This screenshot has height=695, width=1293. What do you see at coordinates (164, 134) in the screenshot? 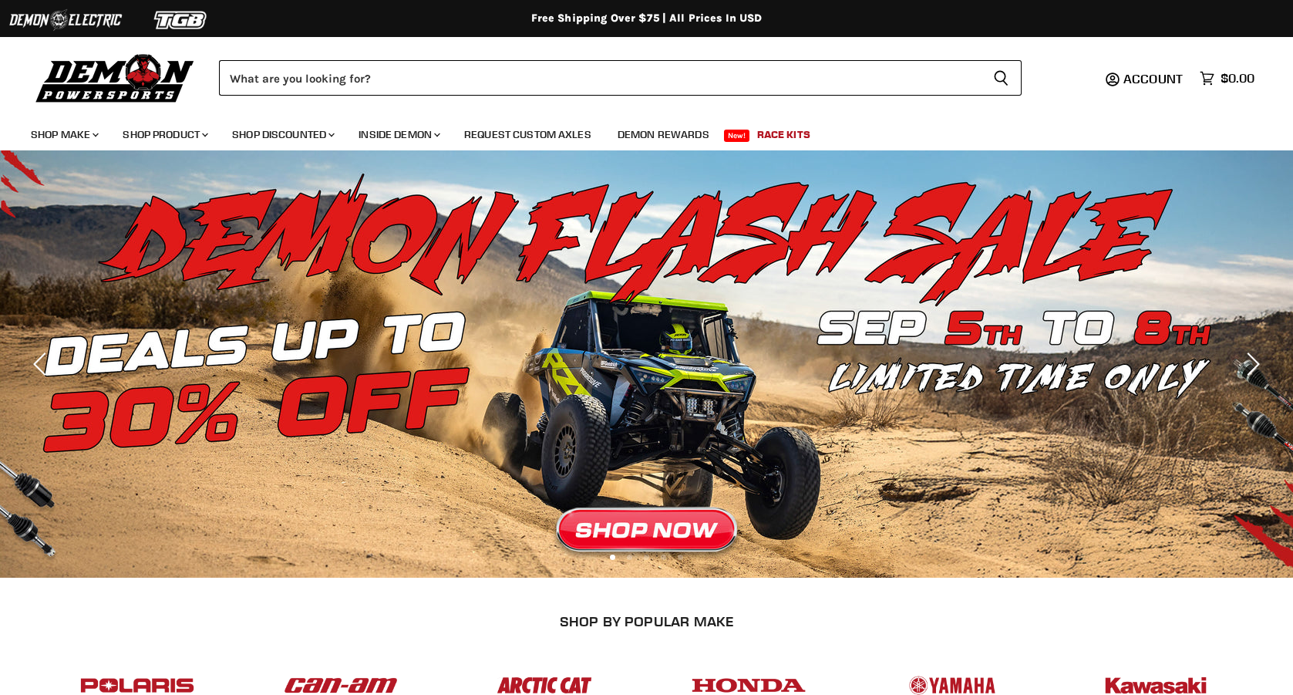
I see `a: Shop Product` at bounding box center [164, 134].